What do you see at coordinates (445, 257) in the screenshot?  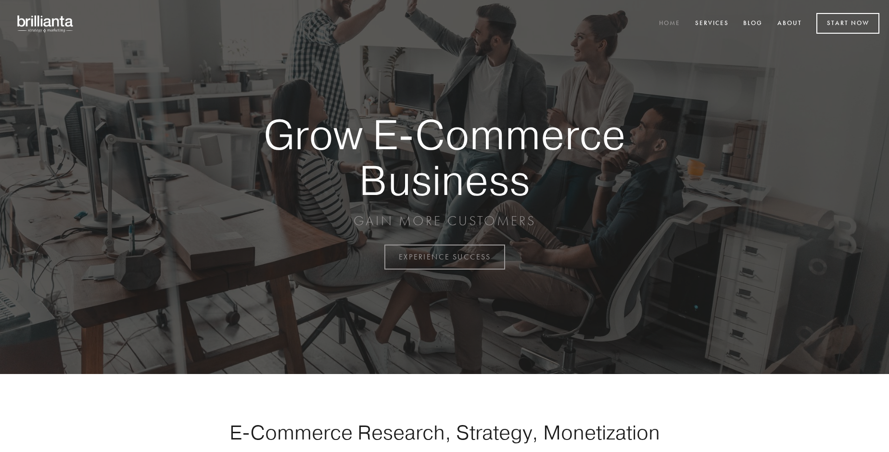 I see `a: EXPERIENCE SUCCESS` at bounding box center [445, 257].